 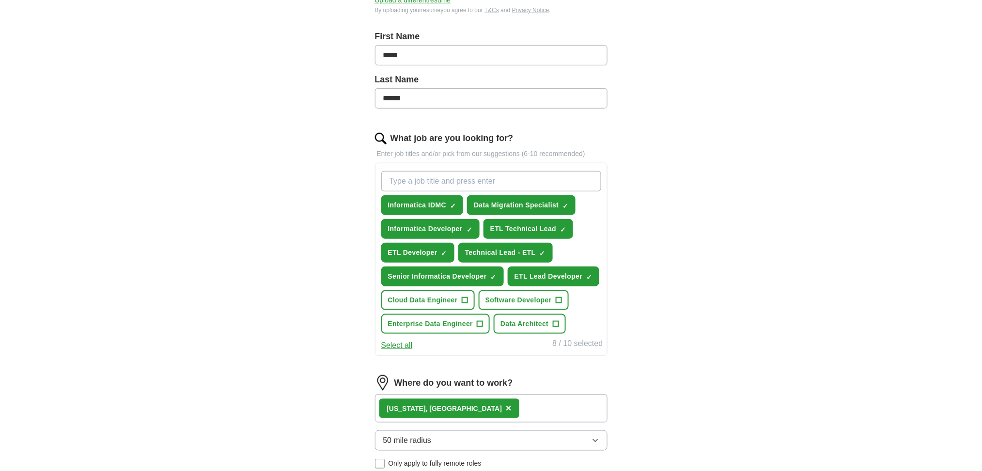 I want to click on button: Data Migration Specialist✓, so click(x=521, y=205).